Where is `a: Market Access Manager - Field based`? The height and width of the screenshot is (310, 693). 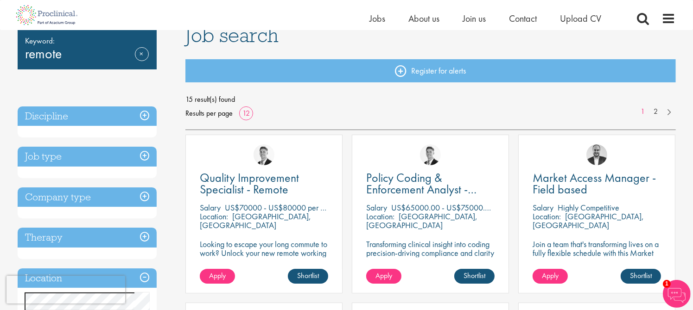
a: Market Access Manager - Field based is located at coordinates (596, 184).